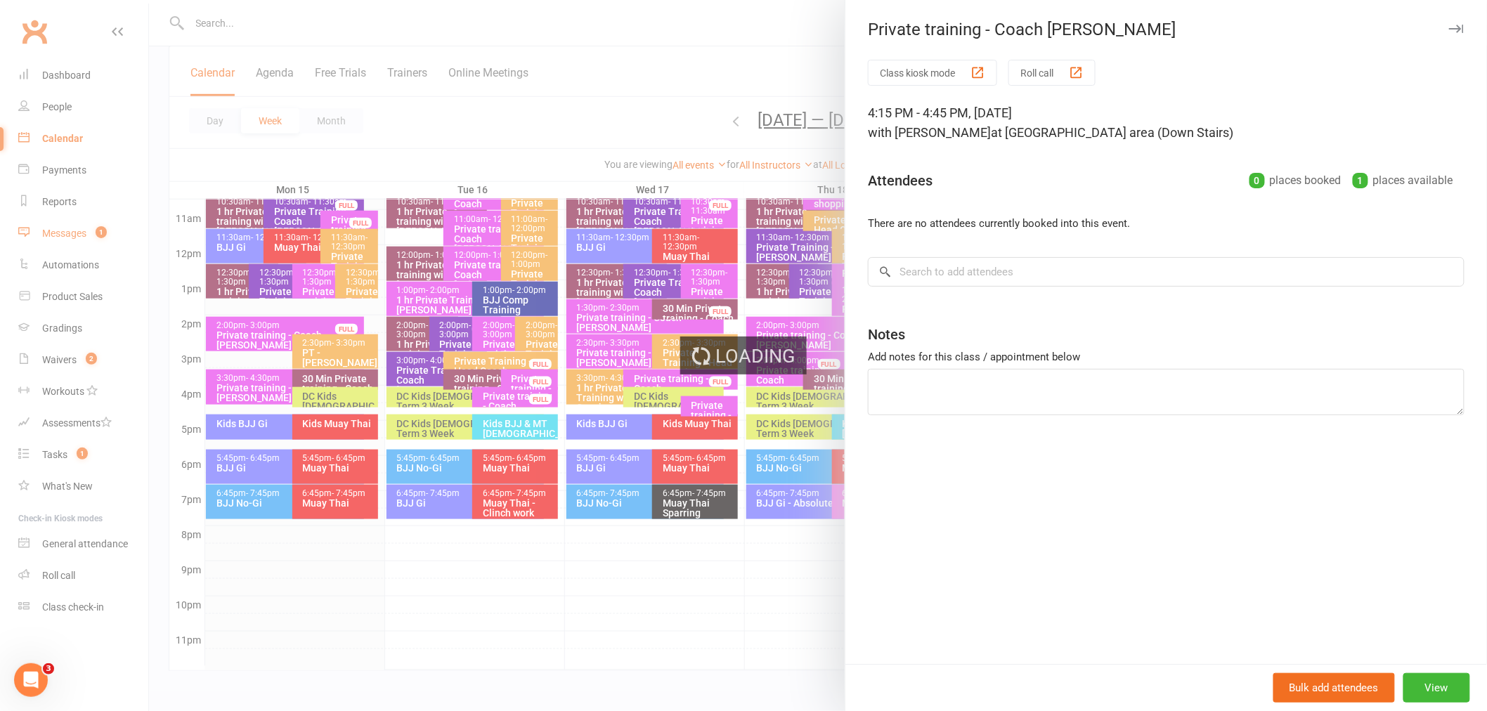 Image resolution: width=1487 pixels, height=711 pixels. What do you see at coordinates (886, 335) in the screenshot?
I see `div: Notes` at bounding box center [886, 335].